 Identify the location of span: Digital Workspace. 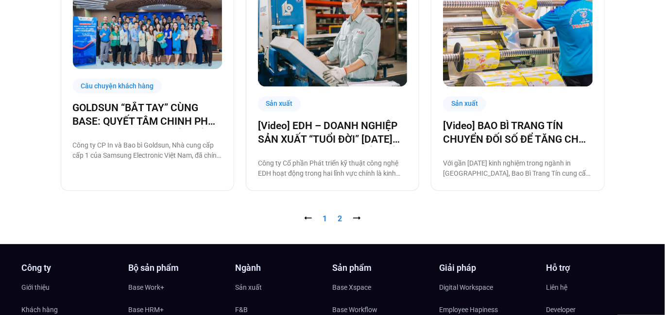
(466, 288).